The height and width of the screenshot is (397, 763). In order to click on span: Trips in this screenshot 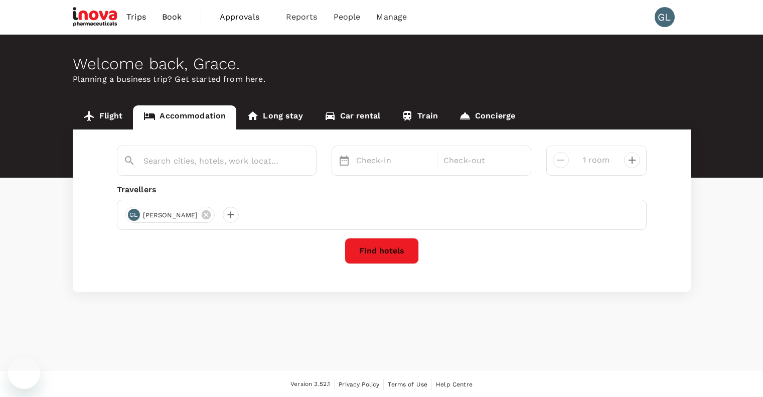, I will do `click(136, 17)`.